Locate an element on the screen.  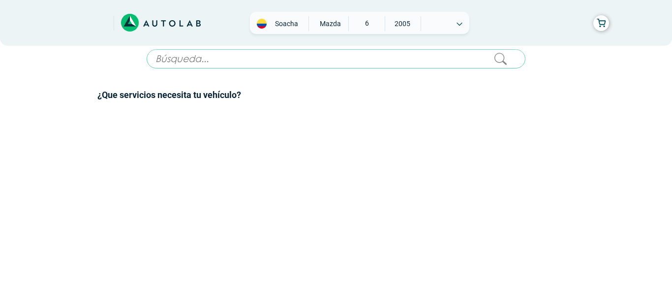
span: 2005 is located at coordinates (402, 24).